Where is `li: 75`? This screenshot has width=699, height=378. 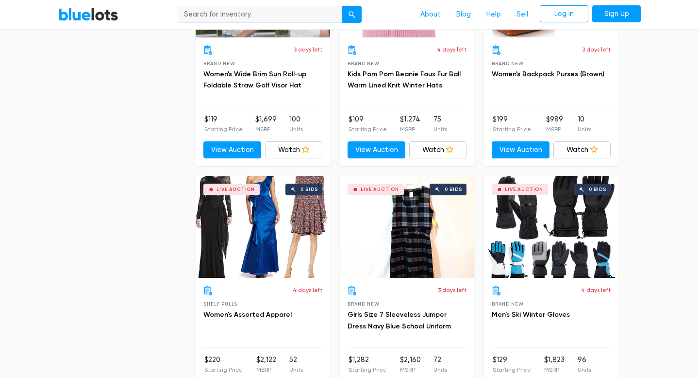
li: 75 is located at coordinates (440, 124).